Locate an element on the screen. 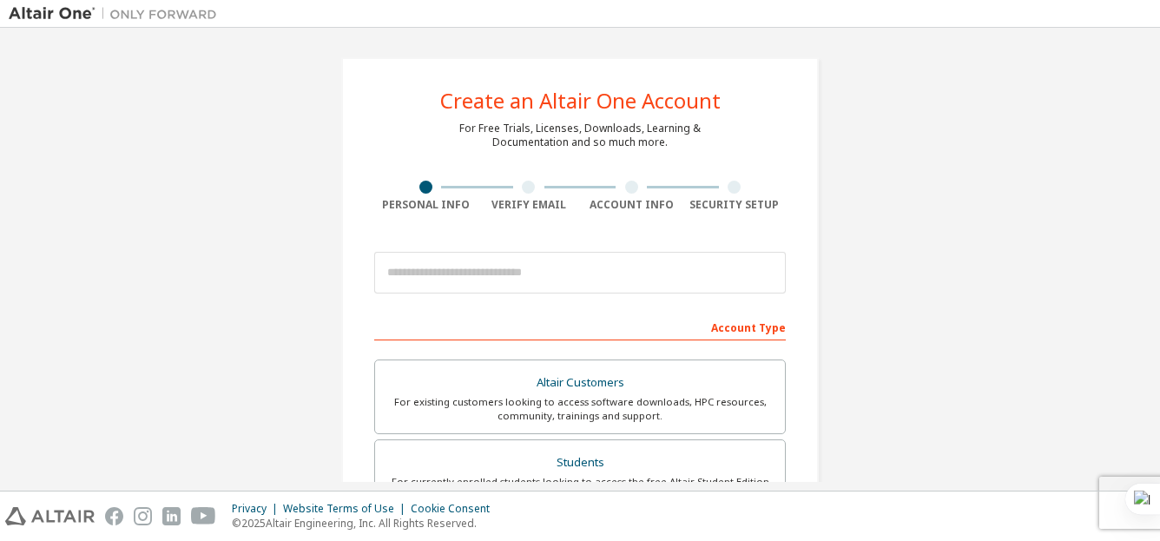 The width and height of the screenshot is (1160, 541). div: For Free Trials, Licenses, Downloads, Learning & Documentation and so much more. is located at coordinates (580, 135).